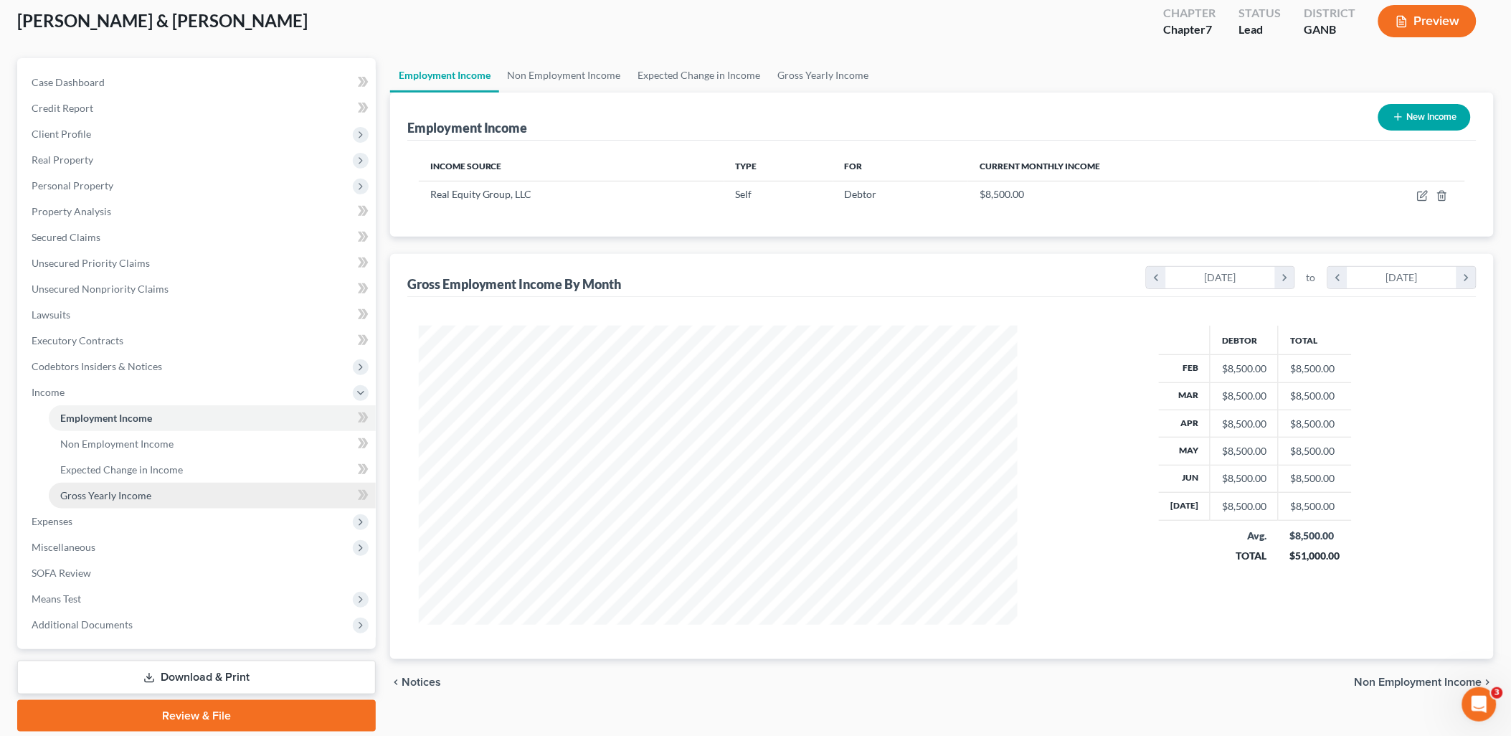 Image resolution: width=1511 pixels, height=736 pixels. Describe the element at coordinates (1244, 536) in the screenshot. I see `div: Avg.` at that location.